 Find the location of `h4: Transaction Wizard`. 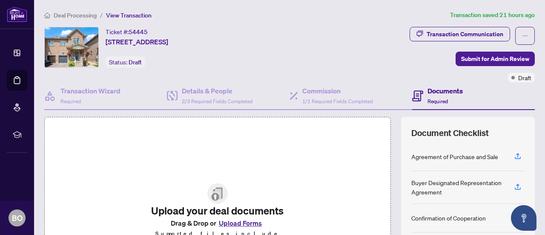

h4: Transaction Wizard is located at coordinates (90, 91).